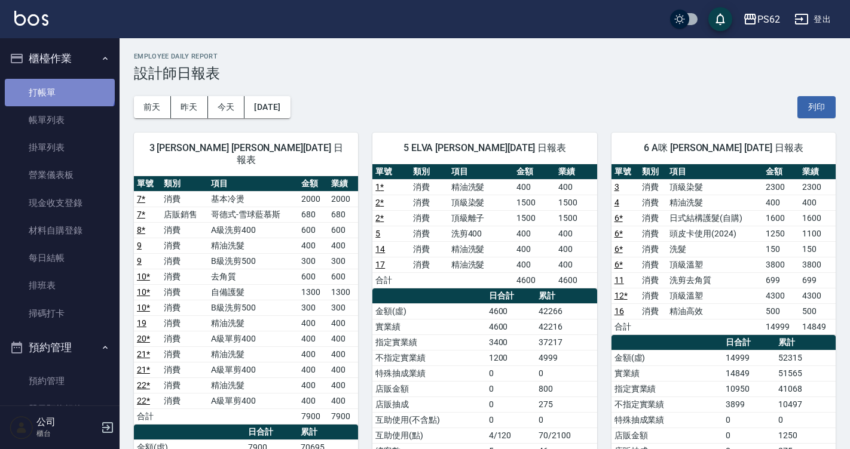 This screenshot has height=449, width=850. Describe the element at coordinates (189, 107) in the screenshot. I see `button: 昨天` at that location.